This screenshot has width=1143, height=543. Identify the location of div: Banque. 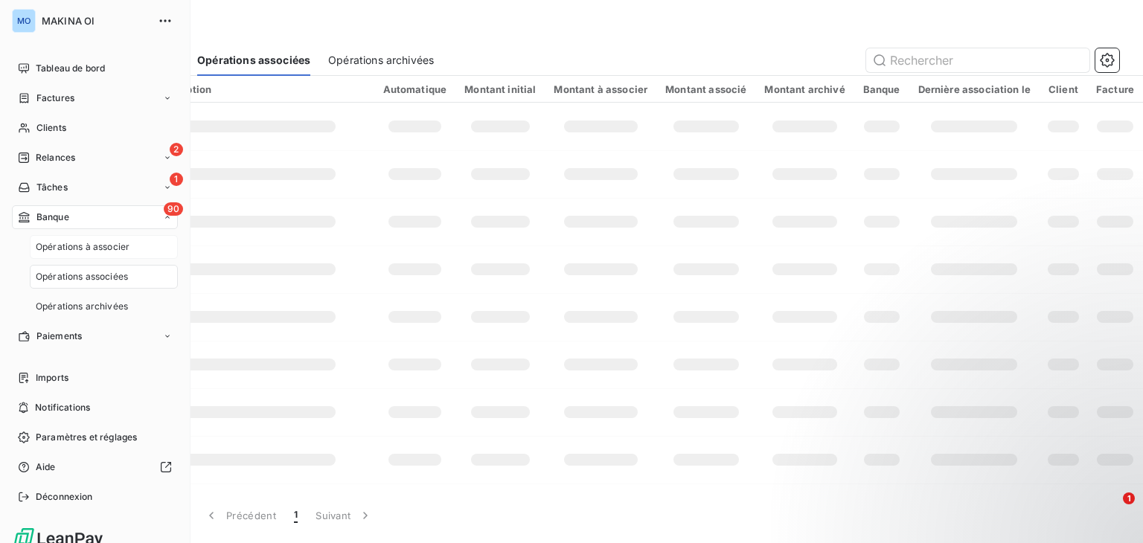
(882, 89).